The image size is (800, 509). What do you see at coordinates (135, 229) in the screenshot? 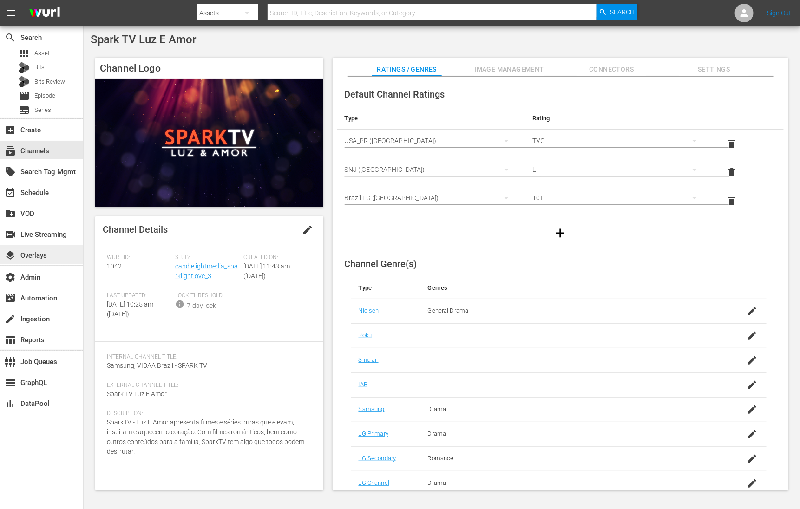
I see `span: Channel Details` at bounding box center [135, 229].